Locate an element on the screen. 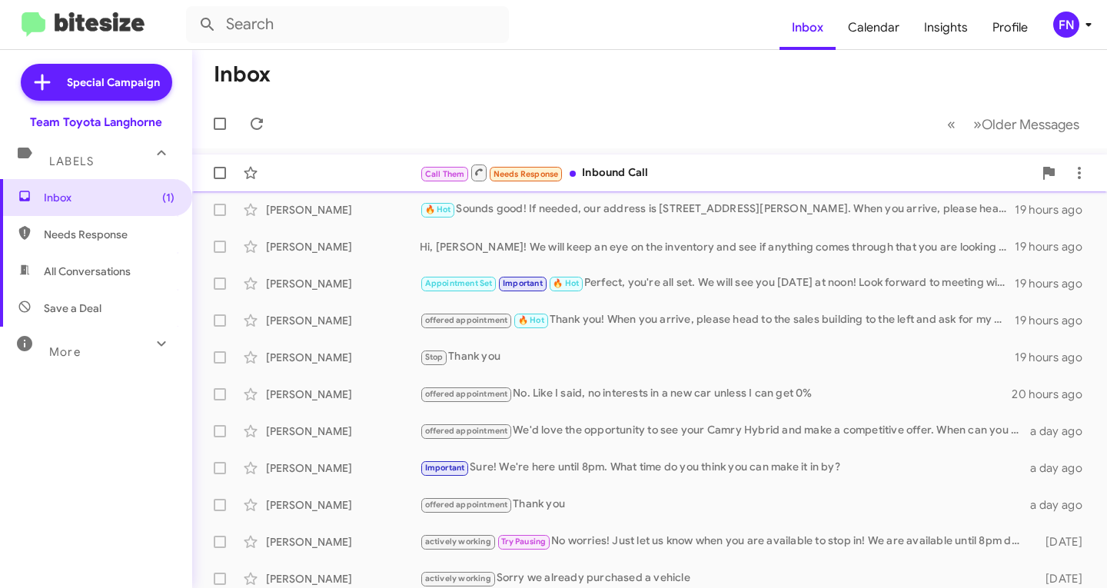 The height and width of the screenshot is (588, 1107). div: Sorry we already purchased a vehicle is located at coordinates (723, 578).